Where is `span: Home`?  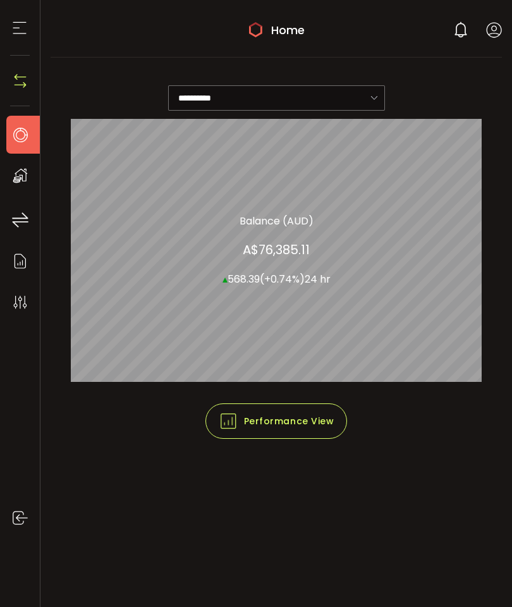
span: Home is located at coordinates (288, 30).